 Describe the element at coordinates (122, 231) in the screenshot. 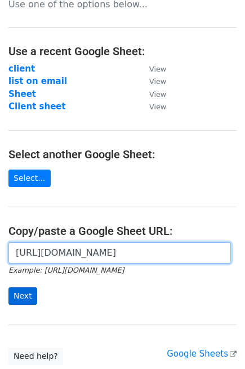

I see `h4: Copy/paste a Google Sheet URL:` at that location.